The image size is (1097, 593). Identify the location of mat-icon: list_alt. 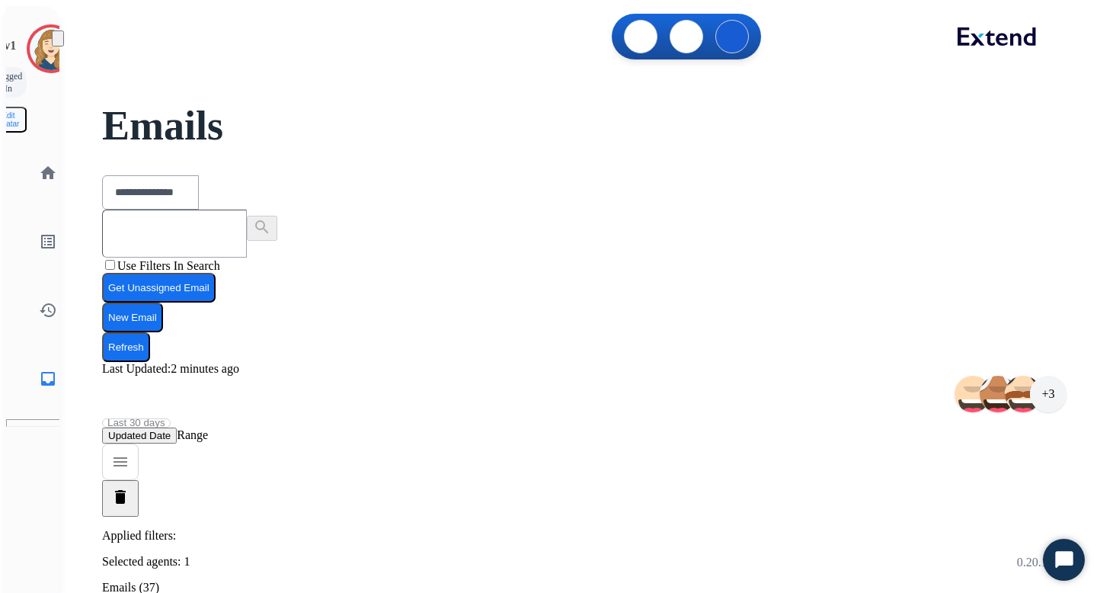
(48, 242).